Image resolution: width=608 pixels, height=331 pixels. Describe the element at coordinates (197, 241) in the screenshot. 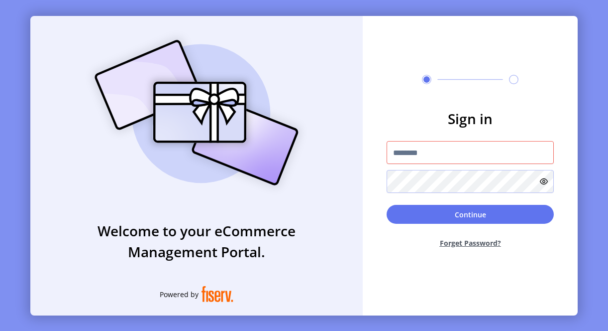

I see `h3: Welcome to your eCommerce Management Portal.` at that location.